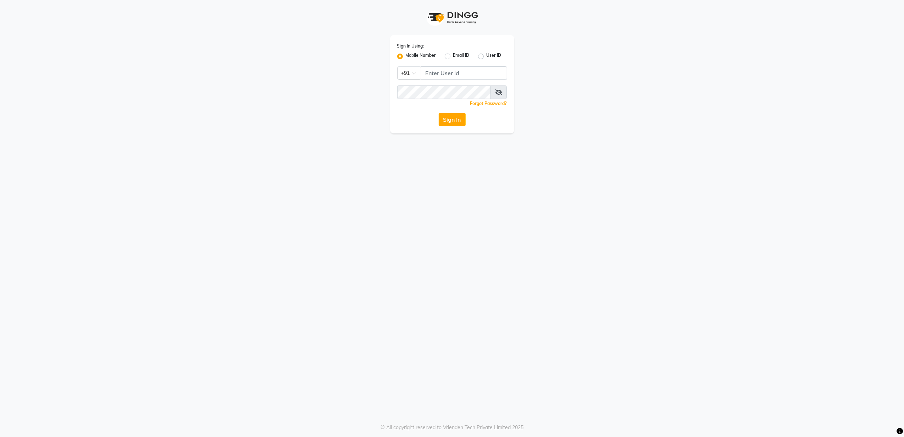 Image resolution: width=904 pixels, height=437 pixels. I want to click on label: Mobile Number, so click(421, 56).